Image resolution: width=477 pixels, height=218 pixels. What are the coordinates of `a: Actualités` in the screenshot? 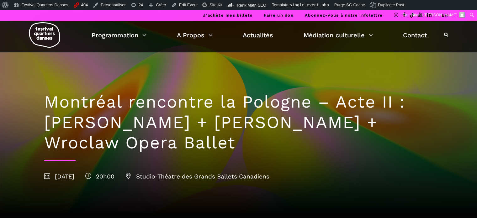 It's located at (258, 35).